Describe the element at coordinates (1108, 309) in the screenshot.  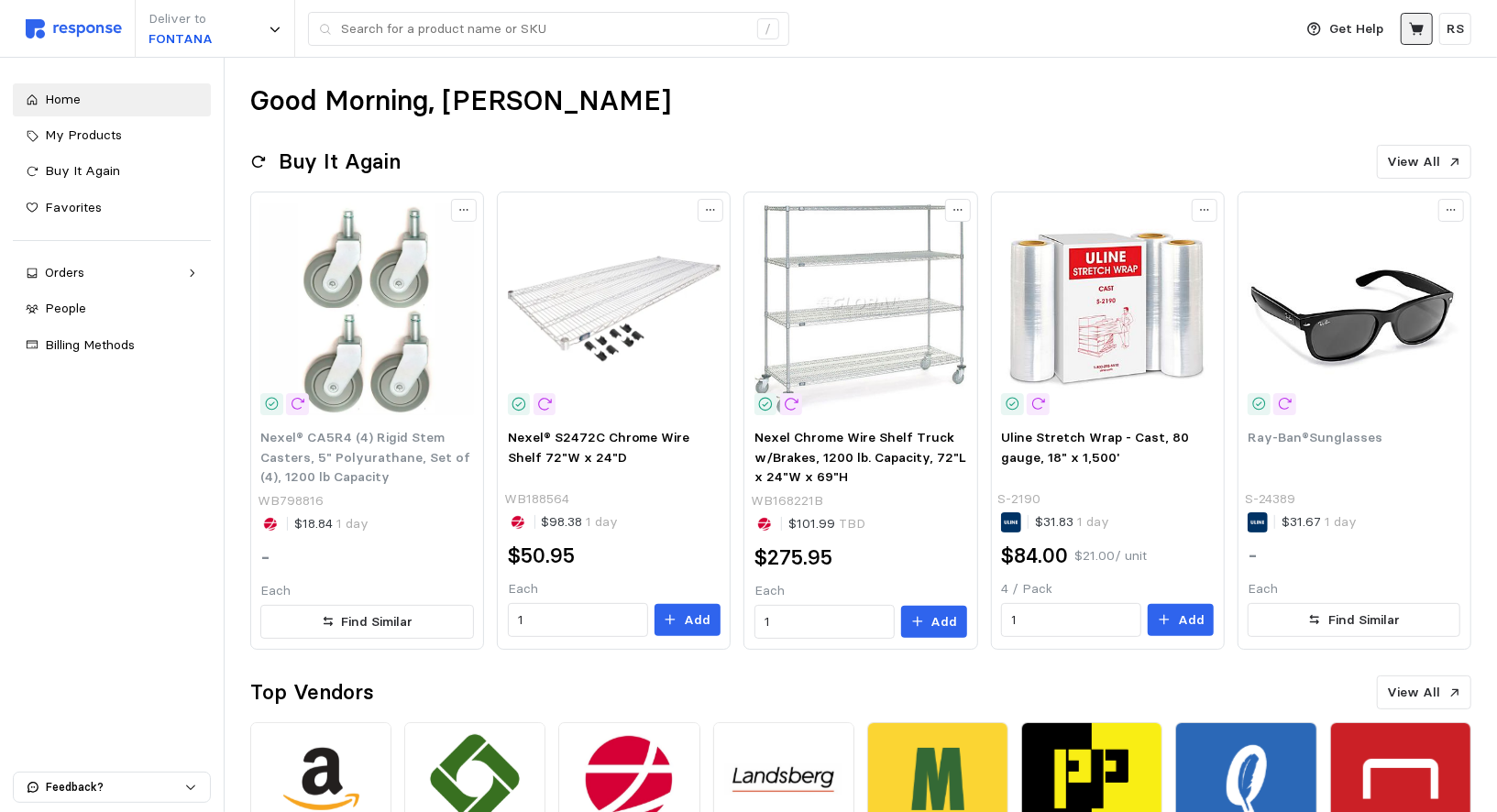
I see `img: S-2190` at that location.